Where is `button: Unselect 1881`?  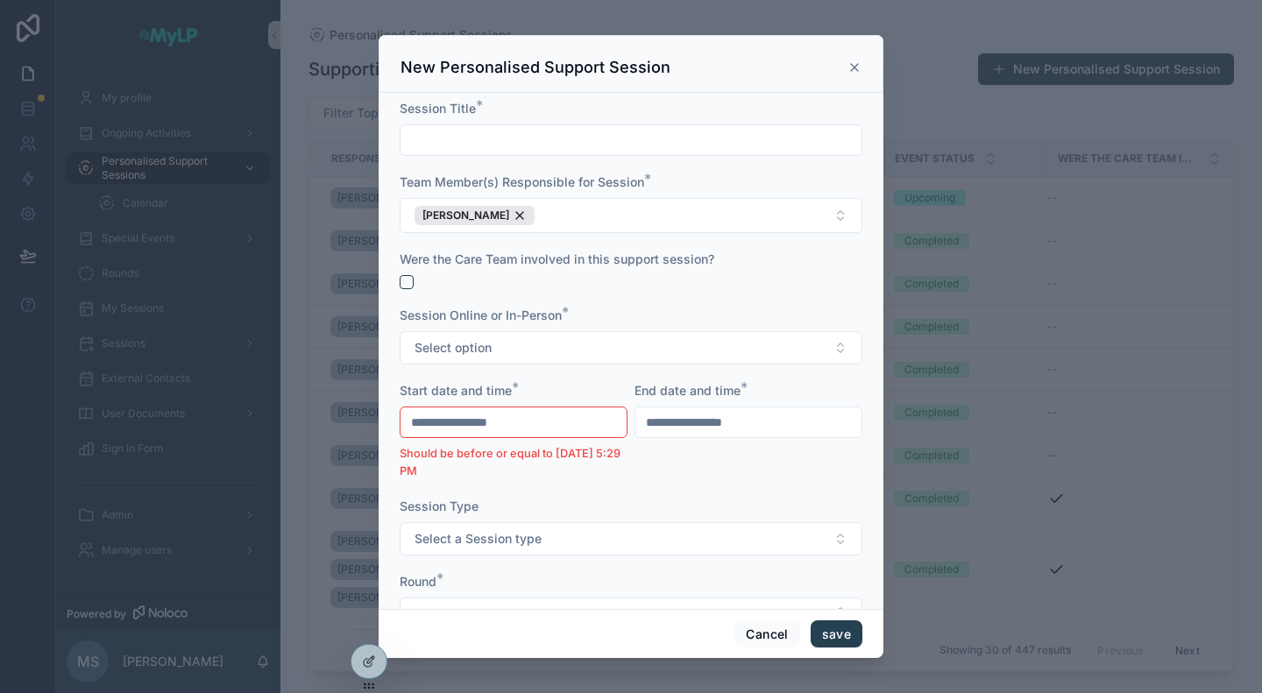
button: Unselect 1881 is located at coordinates (474, 216).